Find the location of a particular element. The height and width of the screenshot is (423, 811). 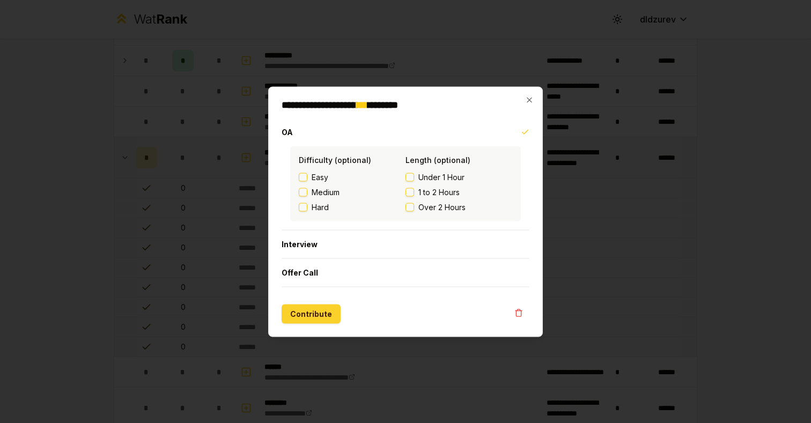

button: OA is located at coordinates (405, 132).